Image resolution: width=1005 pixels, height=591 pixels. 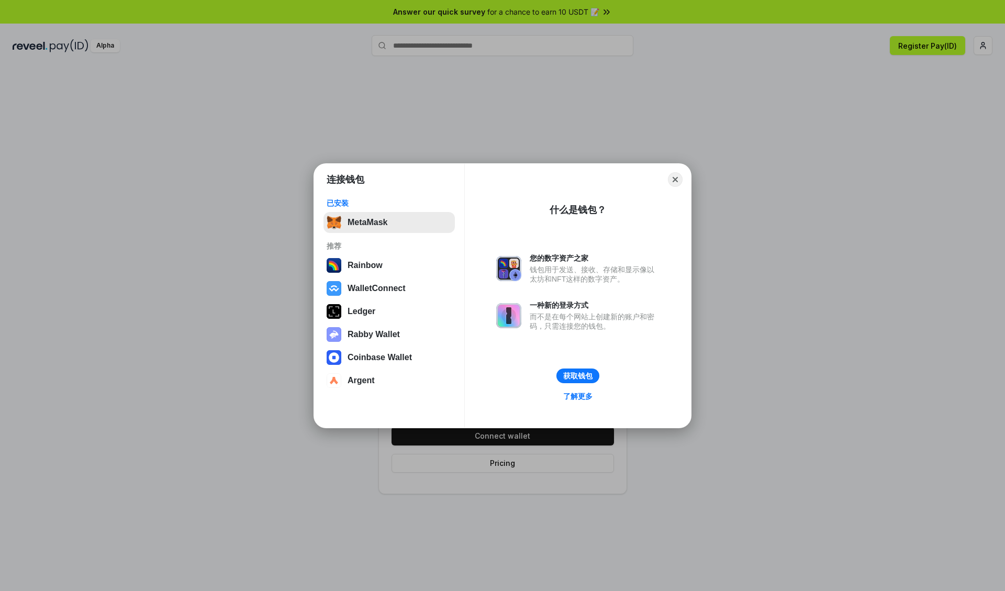 I want to click on div: MetaMask, so click(x=367, y=222).